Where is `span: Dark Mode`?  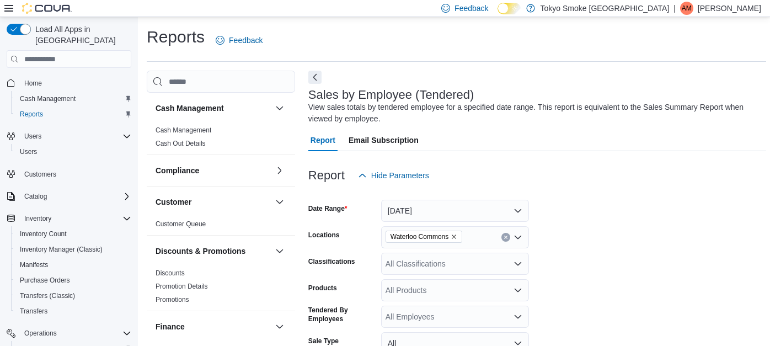 span: Dark Mode is located at coordinates (498, 14).